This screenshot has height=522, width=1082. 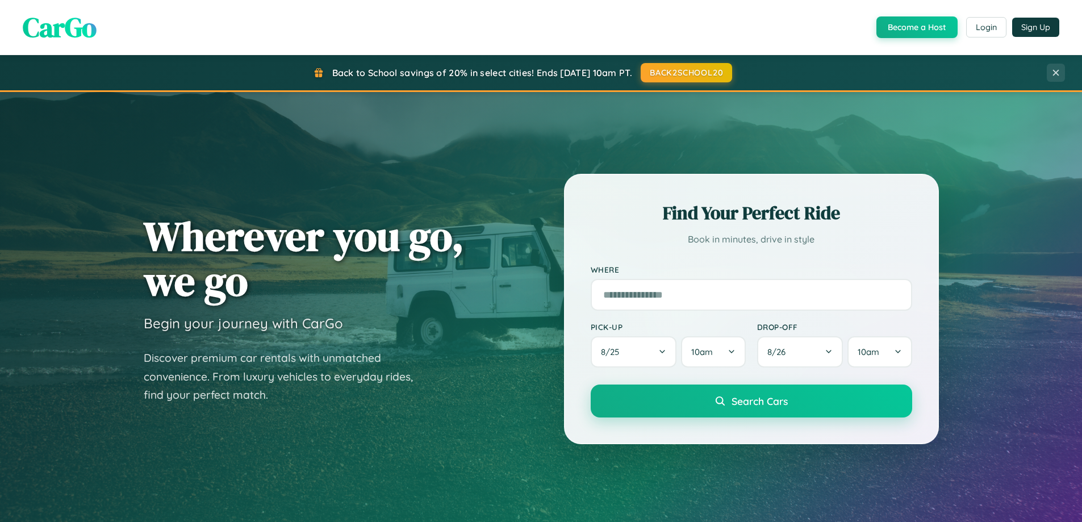 I want to click on button: BACK2SCHOOL20, so click(x=686, y=73).